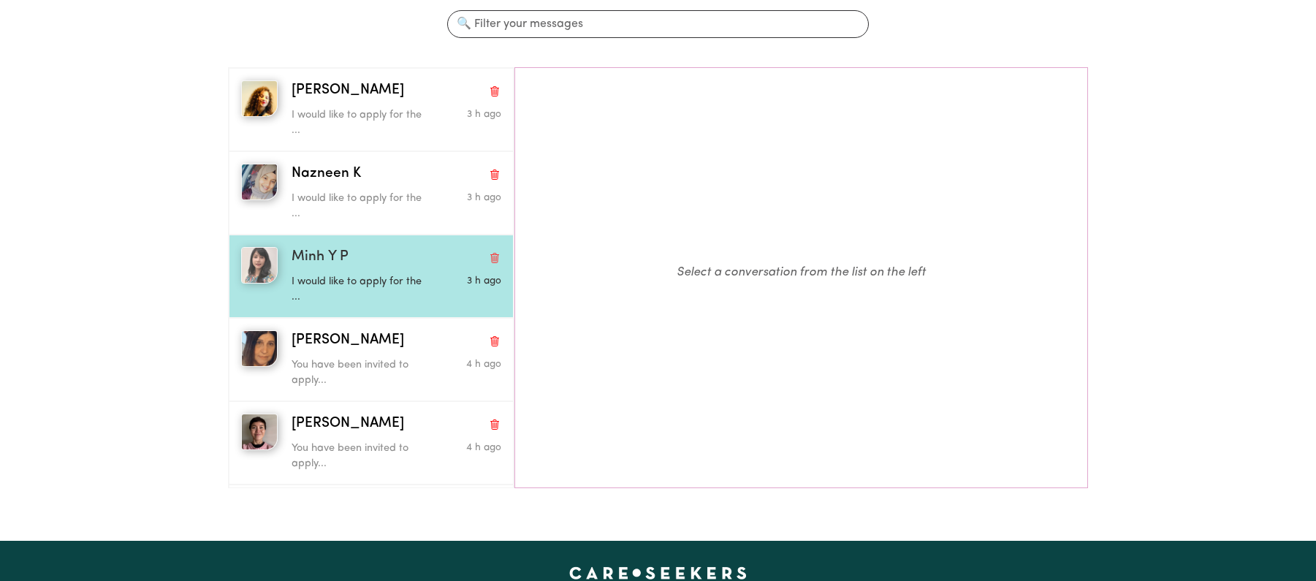 This screenshot has height=581, width=1316. What do you see at coordinates (657, 573) in the screenshot?
I see `a: Careseekers home page` at bounding box center [657, 573].